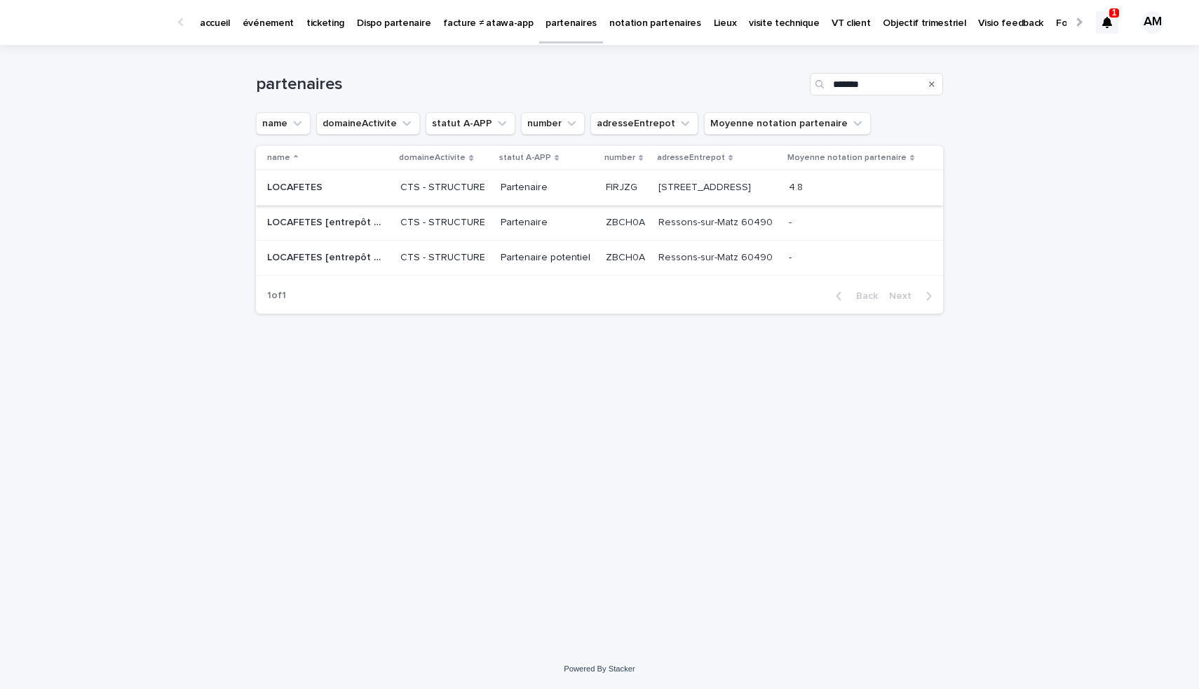  Describe the element at coordinates (530, 84) in the screenshot. I see `h1: partenaires` at that location.